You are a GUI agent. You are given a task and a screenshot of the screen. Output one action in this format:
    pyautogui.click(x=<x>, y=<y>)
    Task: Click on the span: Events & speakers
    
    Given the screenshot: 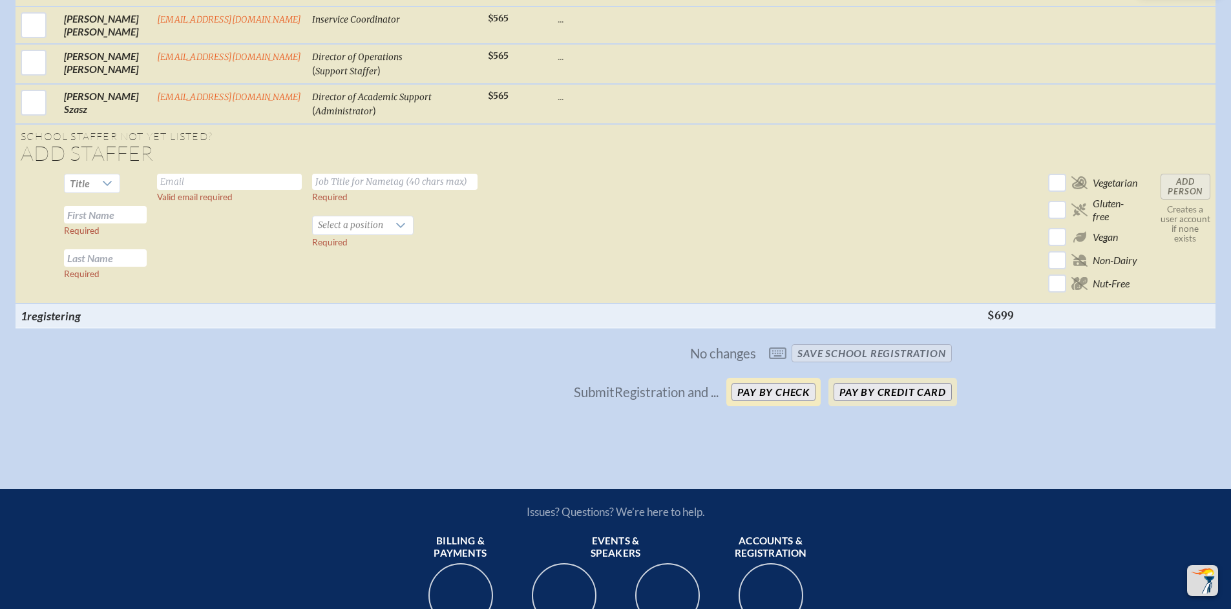 What is the action you would take?
    pyautogui.click(x=616, y=548)
    